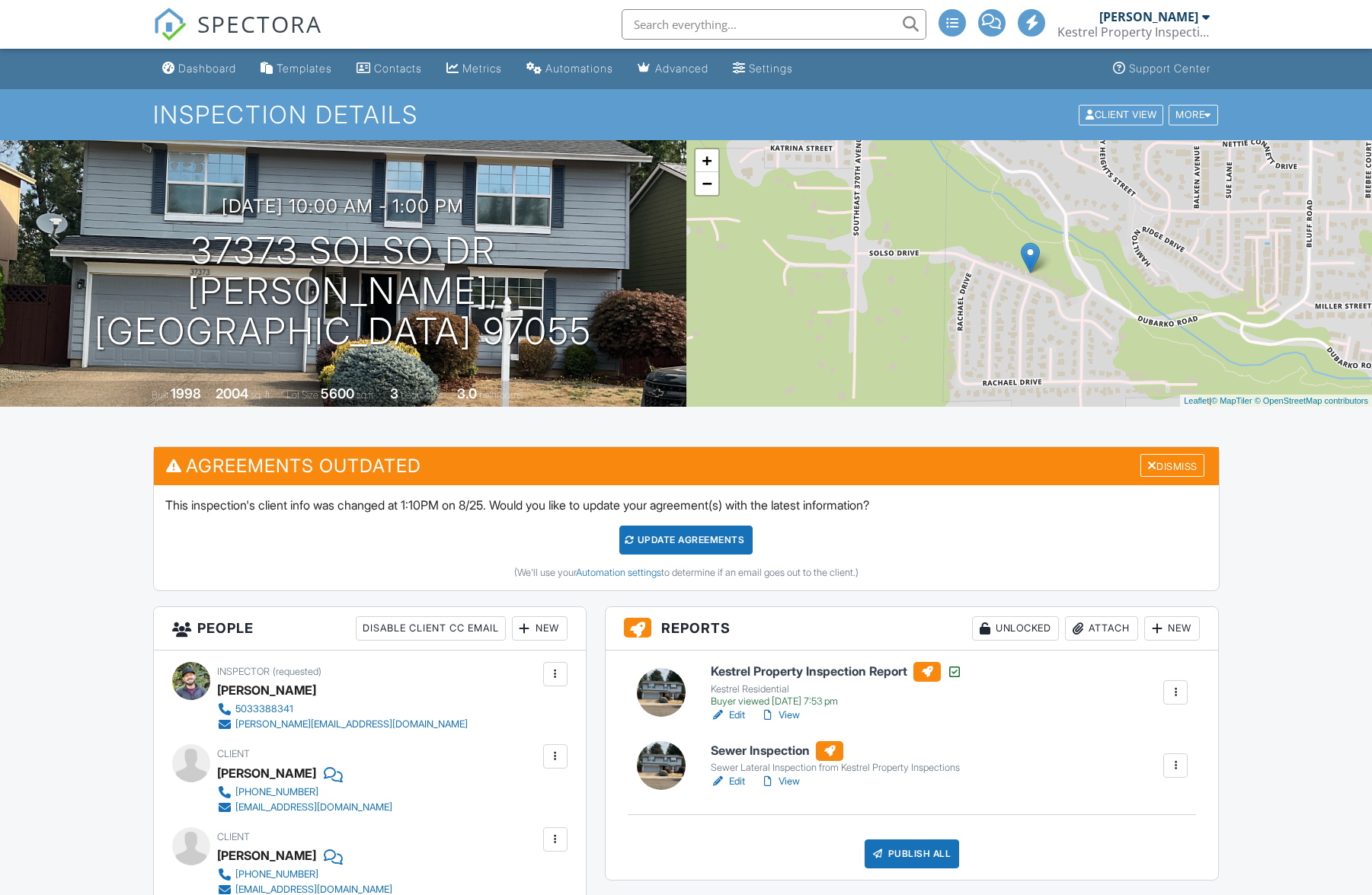 The height and width of the screenshot is (895, 1372). I want to click on div: Disable Client CC Email, so click(431, 628).